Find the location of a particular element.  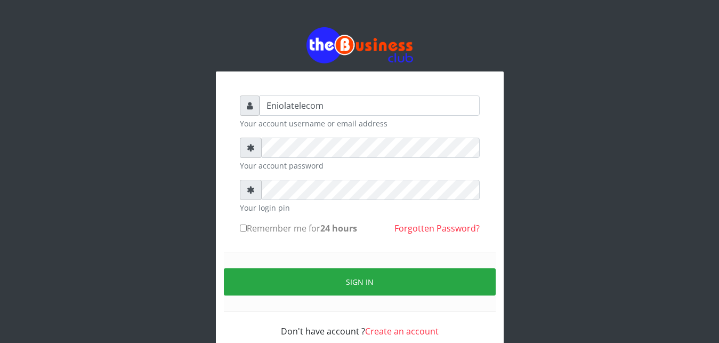

label: Remember me for is located at coordinates (299, 228).